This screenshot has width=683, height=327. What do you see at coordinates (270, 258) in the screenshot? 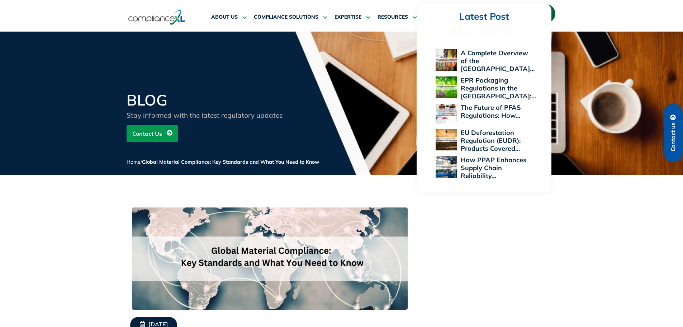
I see `img: Global Material Compliance_ Key Standards and What You Need to Know` at bounding box center [270, 258].